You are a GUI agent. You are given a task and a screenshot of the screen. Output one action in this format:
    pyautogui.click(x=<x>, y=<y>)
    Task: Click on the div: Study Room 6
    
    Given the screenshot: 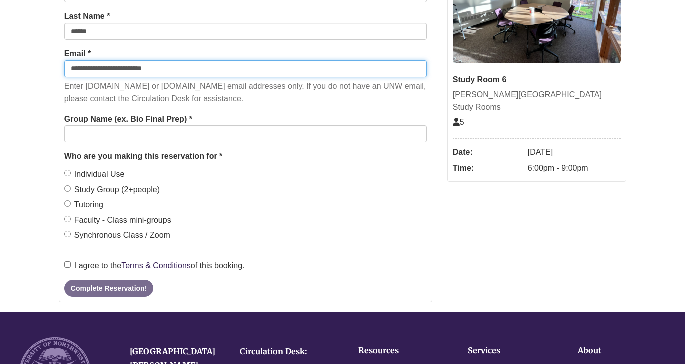 What is the action you would take?
    pyautogui.click(x=537, y=80)
    